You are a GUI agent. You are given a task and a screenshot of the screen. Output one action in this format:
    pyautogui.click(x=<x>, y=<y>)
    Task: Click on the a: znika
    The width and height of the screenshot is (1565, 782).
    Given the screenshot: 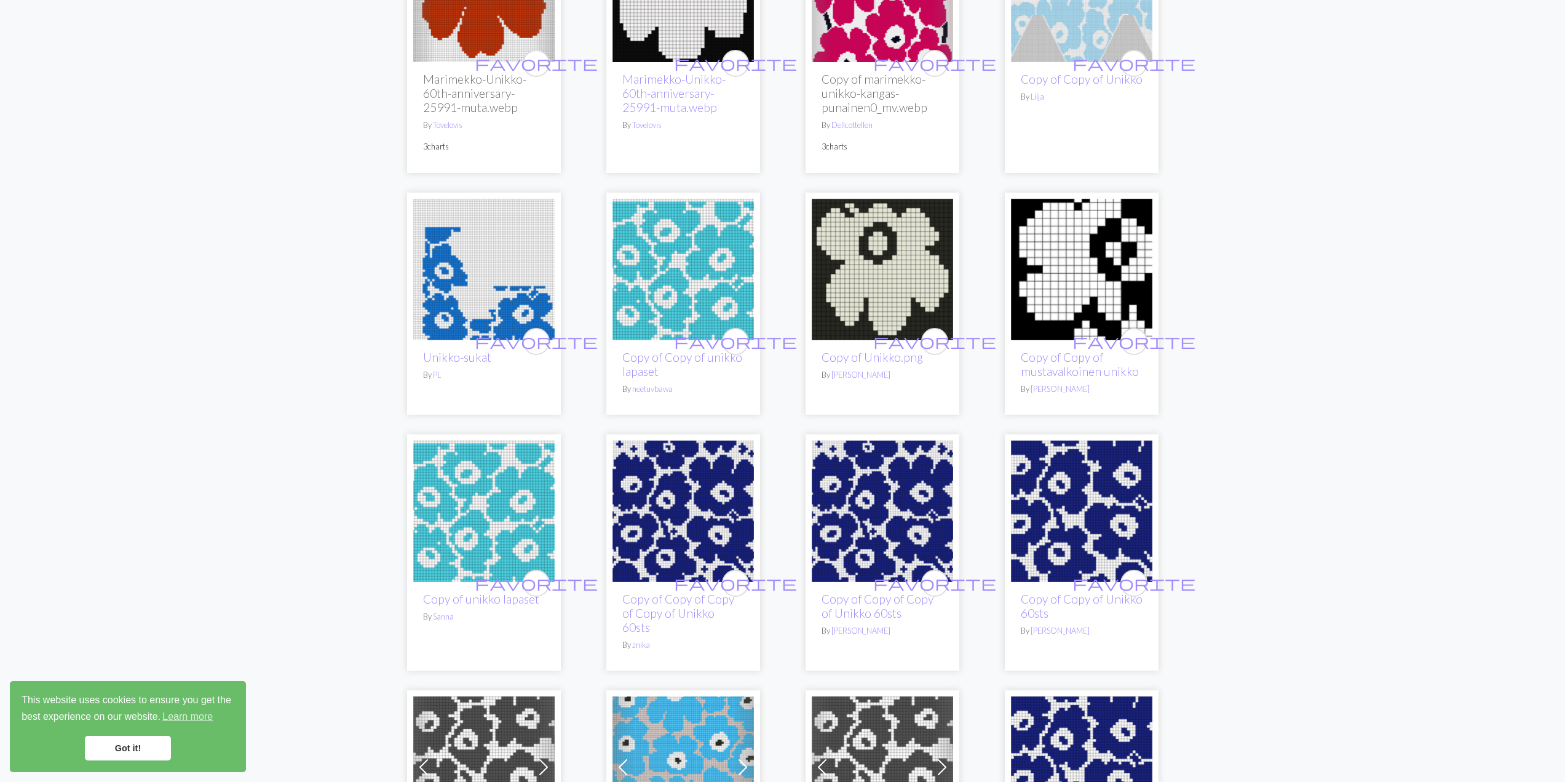 What is the action you would take?
    pyautogui.click(x=641, y=645)
    